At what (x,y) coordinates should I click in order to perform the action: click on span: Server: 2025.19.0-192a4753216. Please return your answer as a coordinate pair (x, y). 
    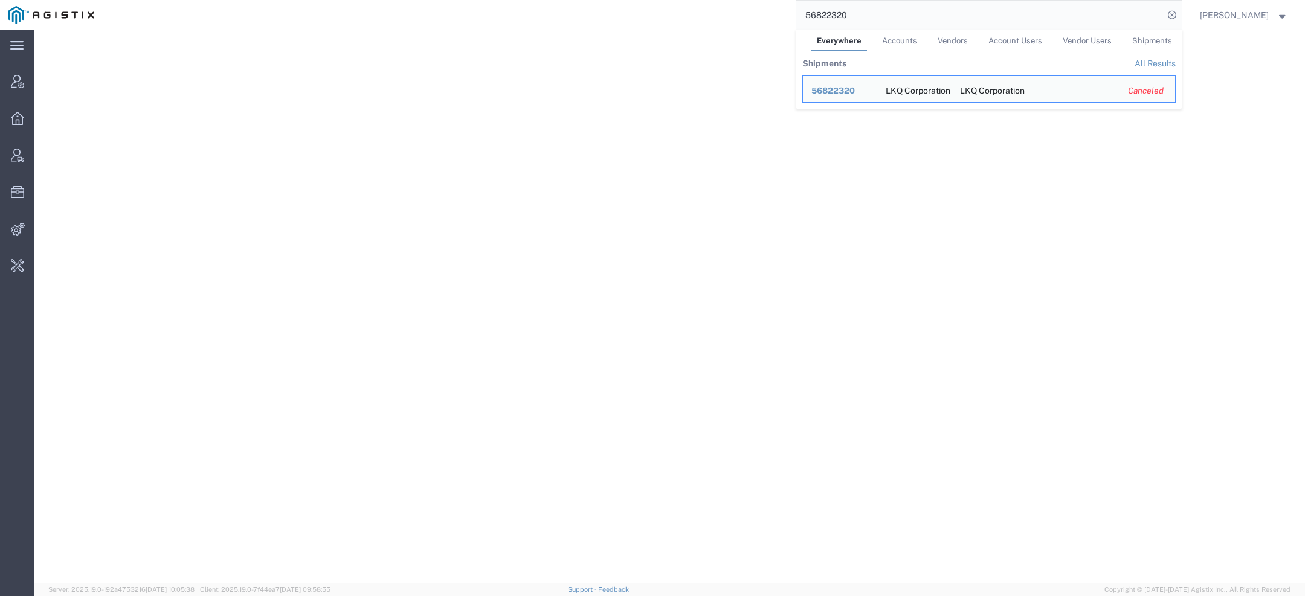
    Looking at the image, I should click on (121, 590).